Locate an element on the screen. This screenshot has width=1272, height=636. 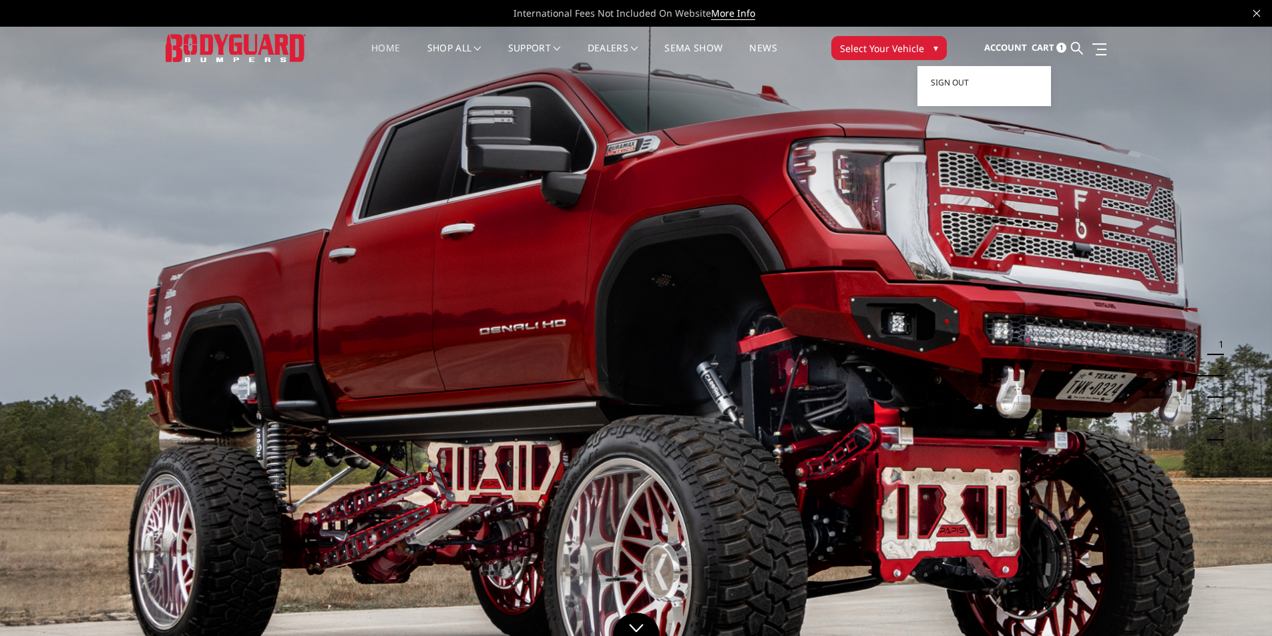
a: shop all is located at coordinates (454, 56).